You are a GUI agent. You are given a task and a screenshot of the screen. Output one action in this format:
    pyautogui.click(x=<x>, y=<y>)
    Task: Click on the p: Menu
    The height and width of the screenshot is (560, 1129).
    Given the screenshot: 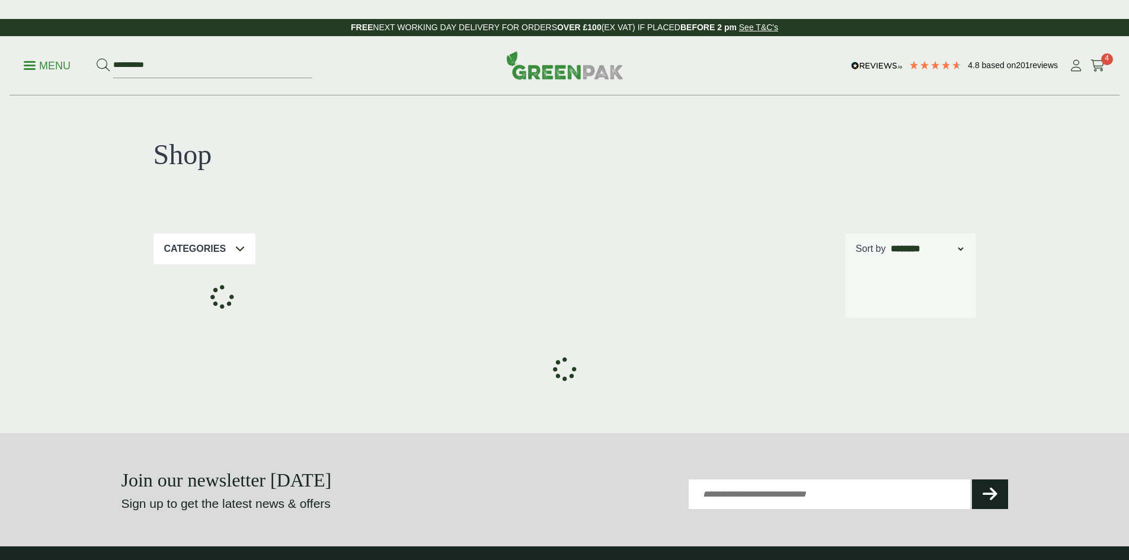 What is the action you would take?
    pyautogui.click(x=47, y=66)
    